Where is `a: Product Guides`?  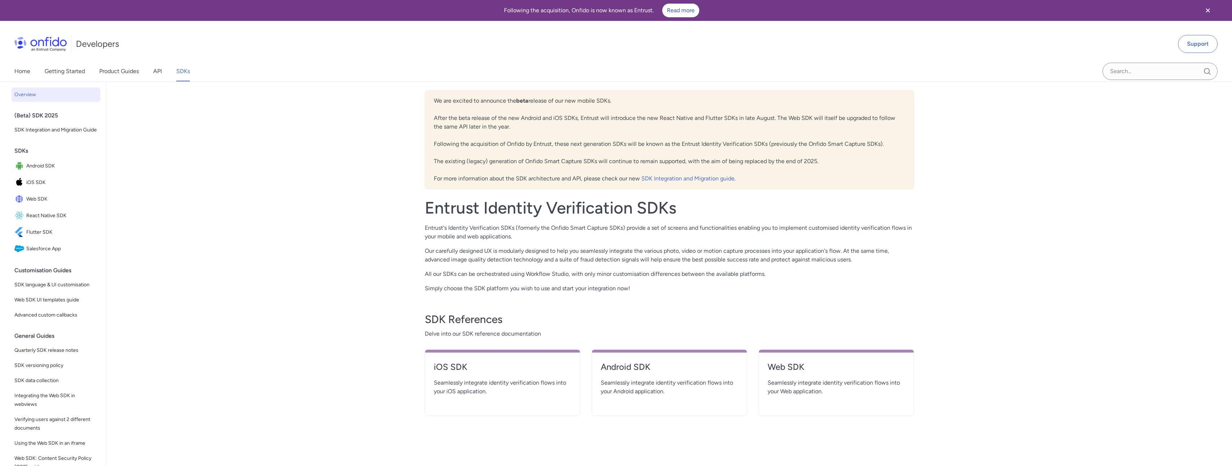
a: Product Guides is located at coordinates (119, 71).